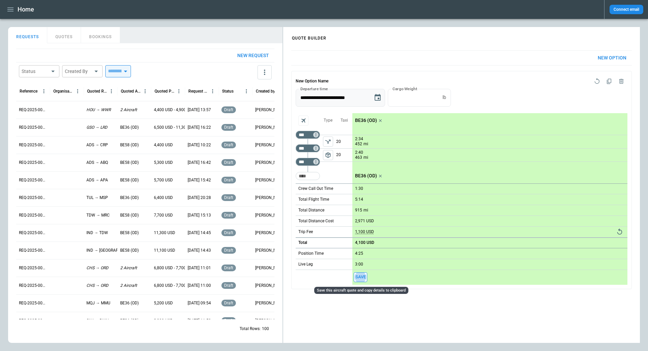 The height and width of the screenshot is (351, 648). Describe the element at coordinates (328, 155) in the screenshot. I see `span: package_2` at that location.